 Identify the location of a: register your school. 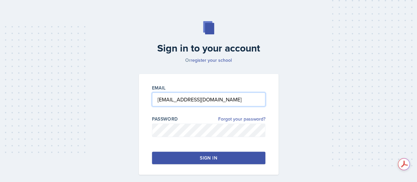
(211, 60).